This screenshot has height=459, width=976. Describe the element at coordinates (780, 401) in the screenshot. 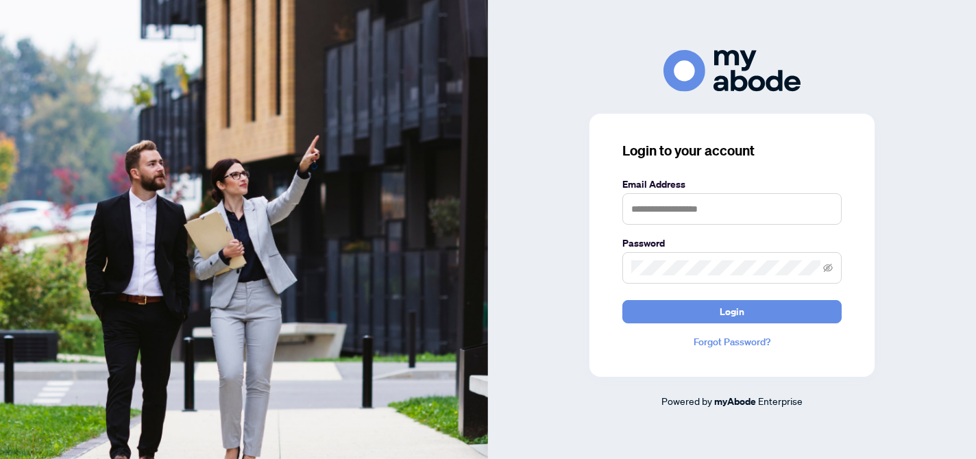

I see `span: Enterprise` at that location.